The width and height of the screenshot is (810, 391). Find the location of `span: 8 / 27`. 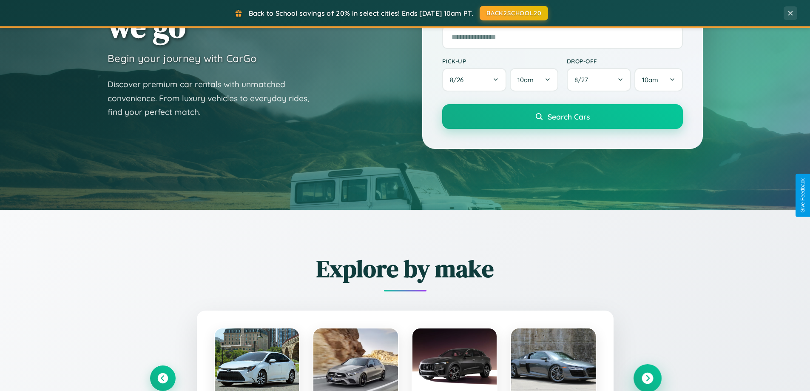

span: 8 / 27 is located at coordinates (583, 79).